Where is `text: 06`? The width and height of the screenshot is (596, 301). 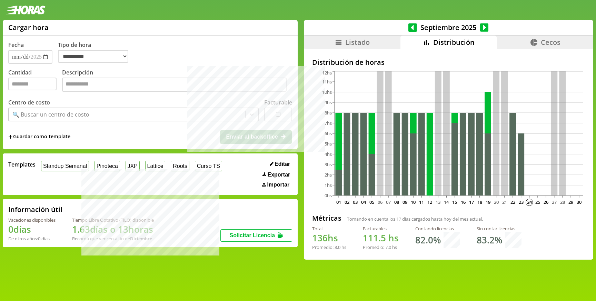 text: 06 is located at coordinates (380, 202).